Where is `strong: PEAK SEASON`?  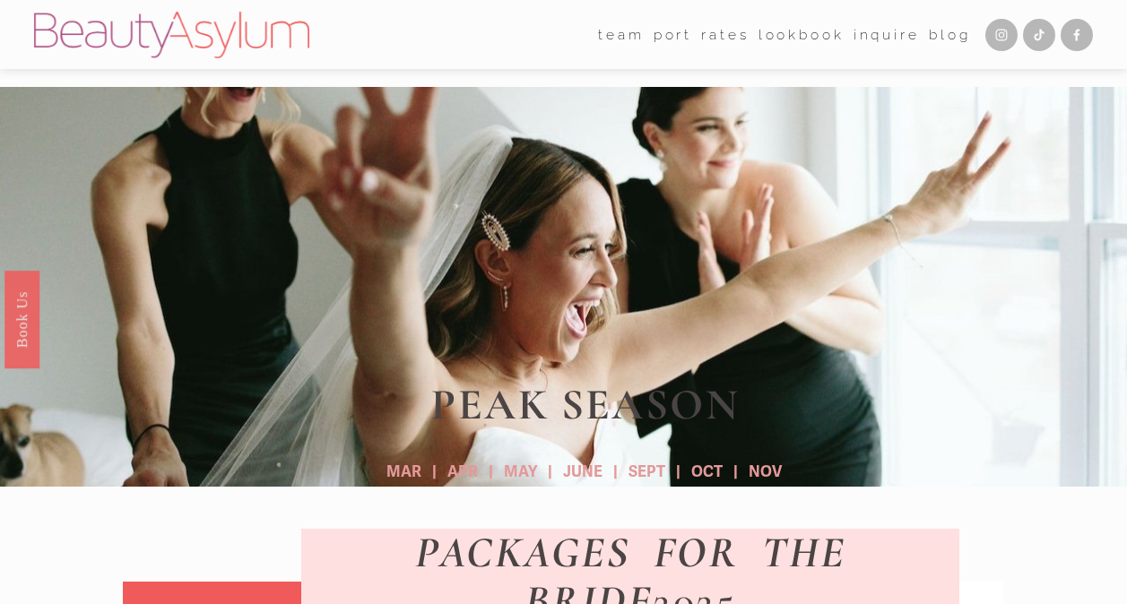 strong: PEAK SEASON is located at coordinates (585, 404).